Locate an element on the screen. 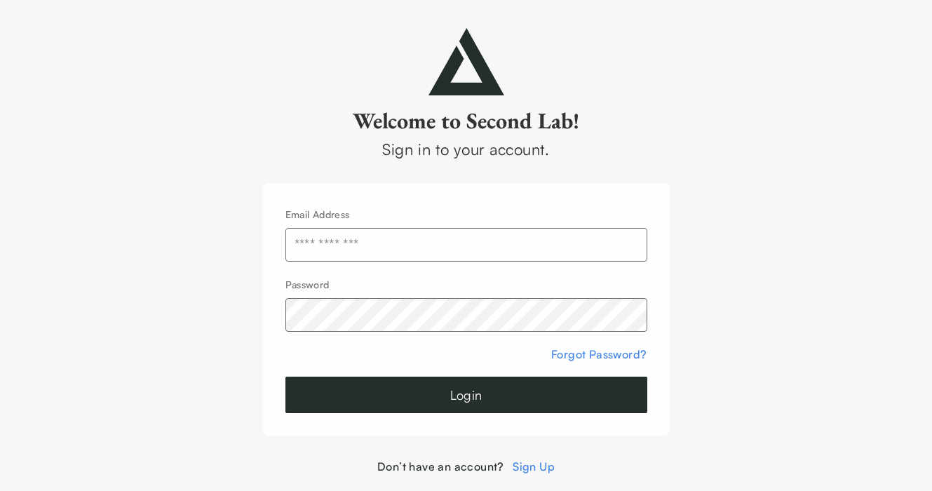 The width and height of the screenshot is (932, 491). img: secondlab-logo is located at coordinates (466, 62).